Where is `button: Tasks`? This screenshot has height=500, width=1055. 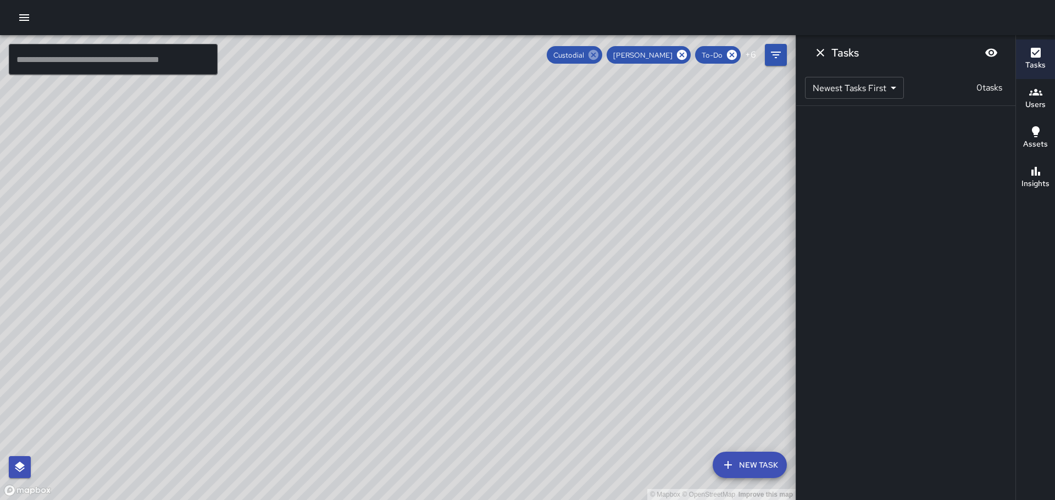
button: Tasks is located at coordinates (1035, 59).